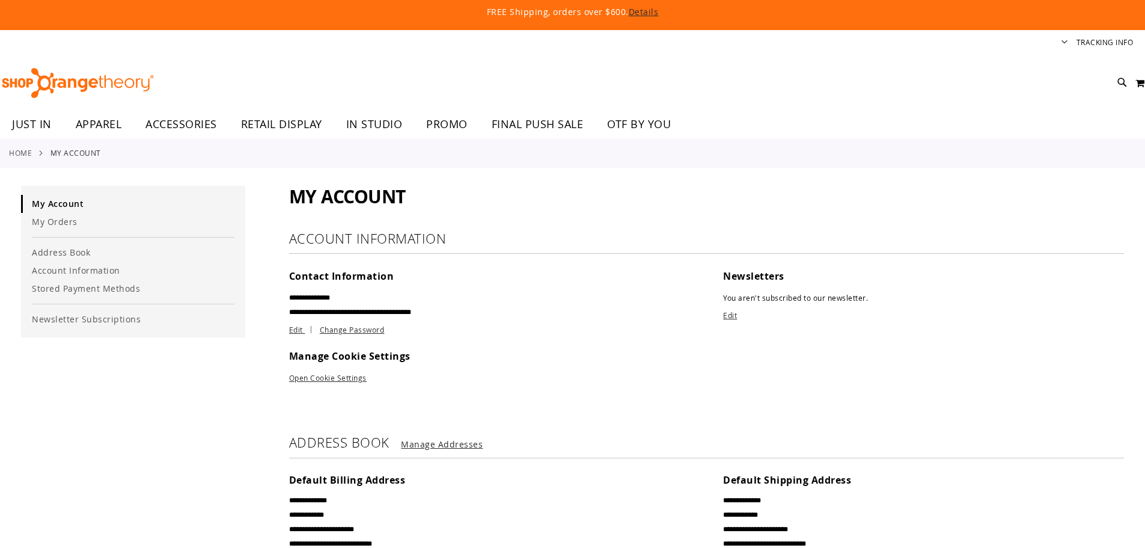 Image resolution: width=1145 pixels, height=548 pixels. Describe the element at coordinates (538, 124) in the screenshot. I see `span: FINAL PUSH SALE` at that location.